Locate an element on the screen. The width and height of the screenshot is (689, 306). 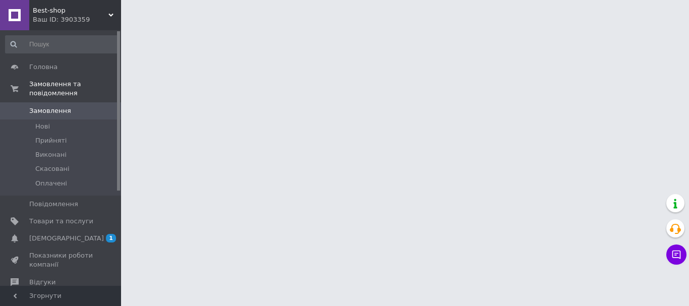
span: Замовлення та повідомлення is located at coordinates (75, 89).